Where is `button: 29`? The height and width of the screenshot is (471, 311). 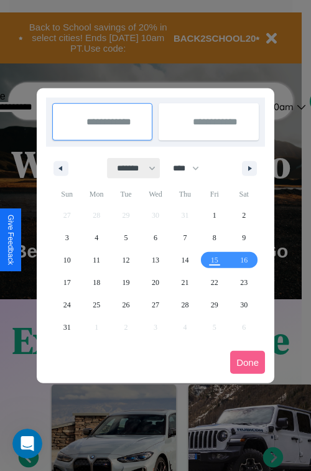 button: 29 is located at coordinates (214, 305).